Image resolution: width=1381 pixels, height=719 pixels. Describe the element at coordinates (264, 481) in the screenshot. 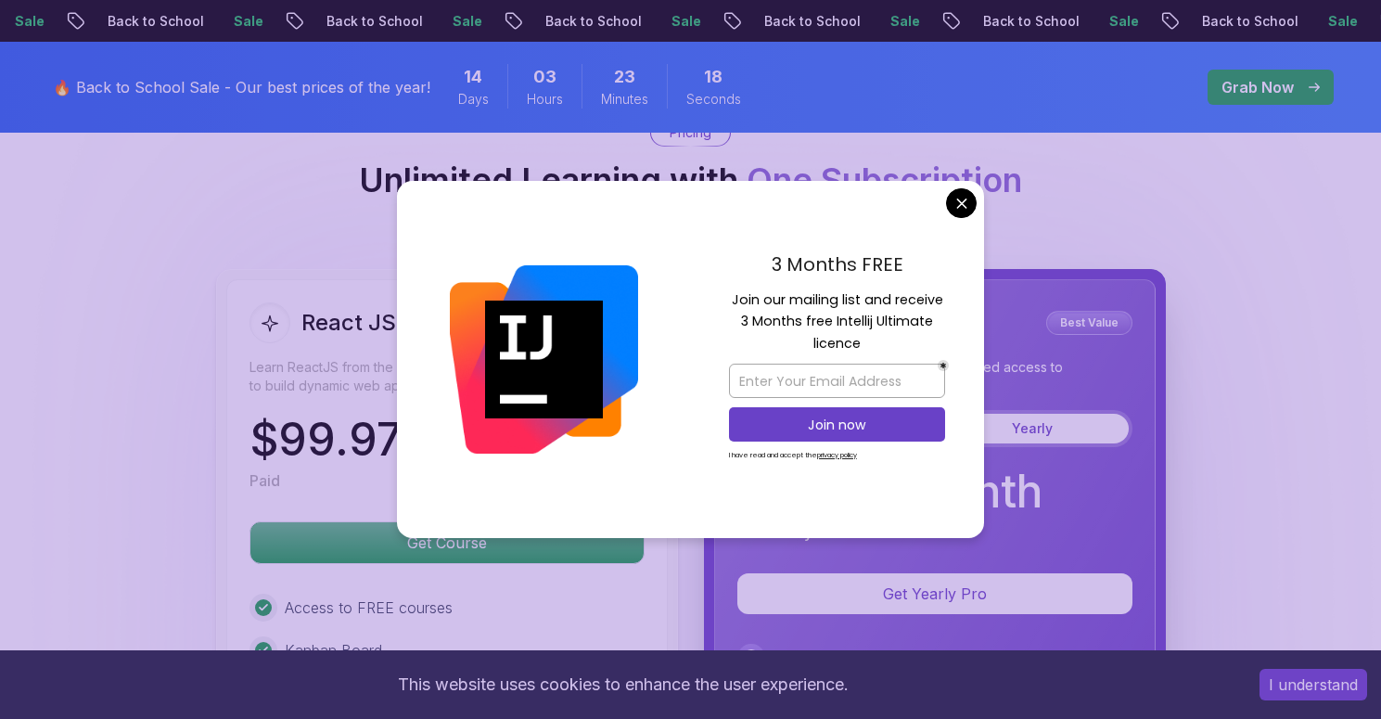

I see `p: Paid` at that location.